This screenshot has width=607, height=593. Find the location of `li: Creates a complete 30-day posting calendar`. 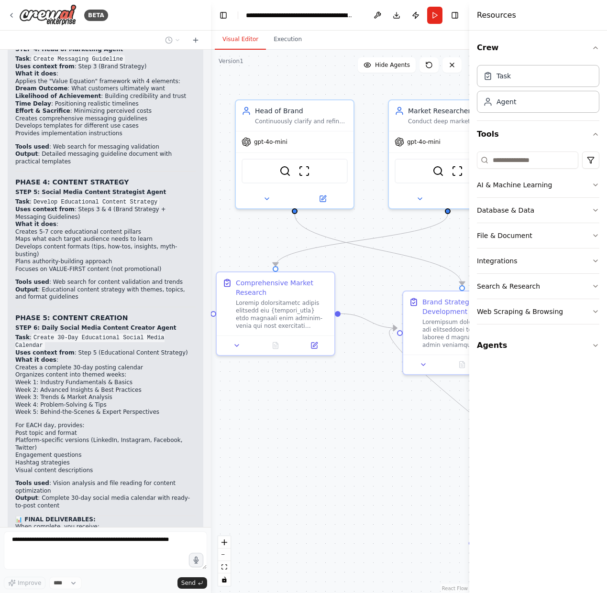

li: Creates a complete 30-day posting calendar is located at coordinates (105, 368).